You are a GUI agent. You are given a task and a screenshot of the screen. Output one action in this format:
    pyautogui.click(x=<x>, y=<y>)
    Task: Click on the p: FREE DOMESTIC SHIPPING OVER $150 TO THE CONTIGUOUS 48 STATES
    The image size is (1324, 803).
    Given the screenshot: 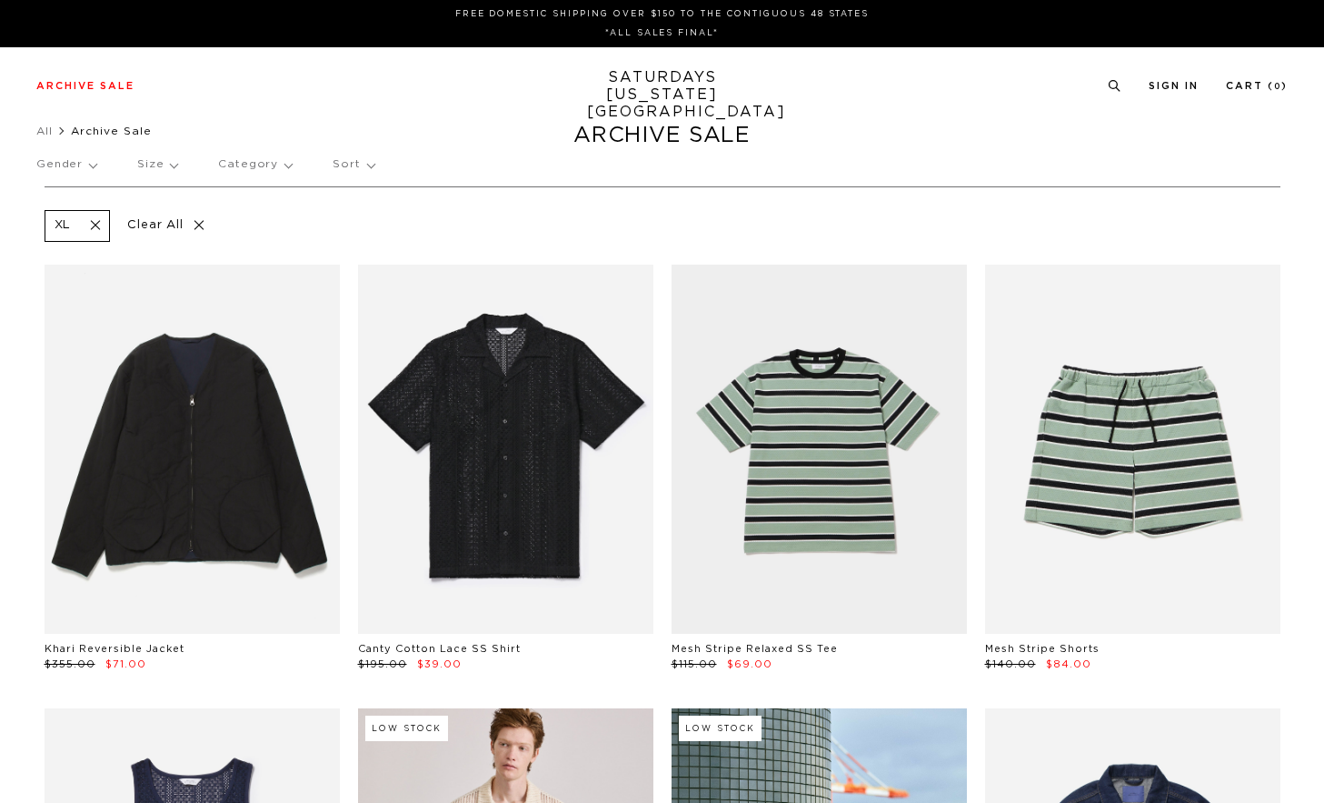 What is the action you would take?
    pyautogui.click(x=662, y=14)
    